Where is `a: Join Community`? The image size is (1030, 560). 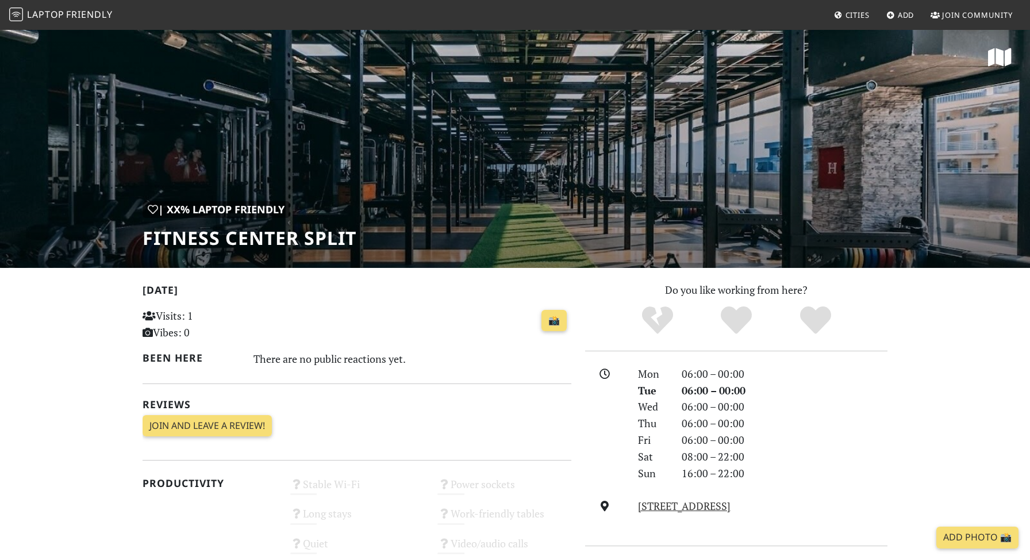 a: Join Community is located at coordinates (971, 15).